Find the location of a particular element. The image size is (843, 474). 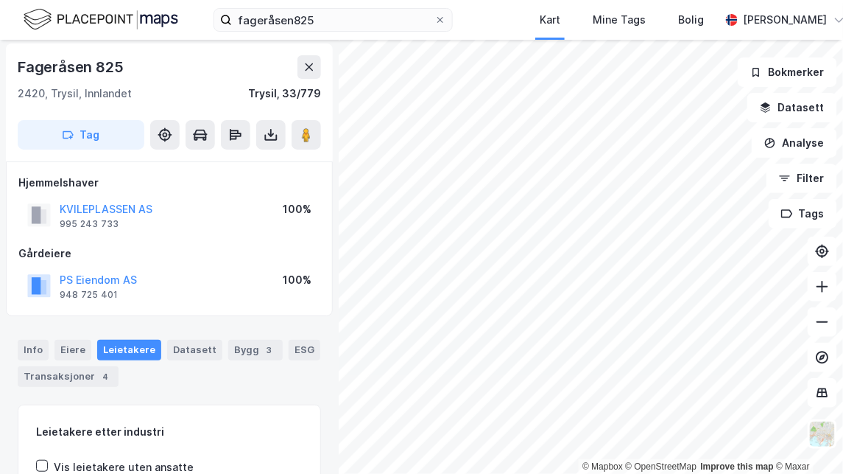

input: Søk på adresse, matrikkel, gårdeiere, leietakere eller personer is located at coordinates (333, 20).